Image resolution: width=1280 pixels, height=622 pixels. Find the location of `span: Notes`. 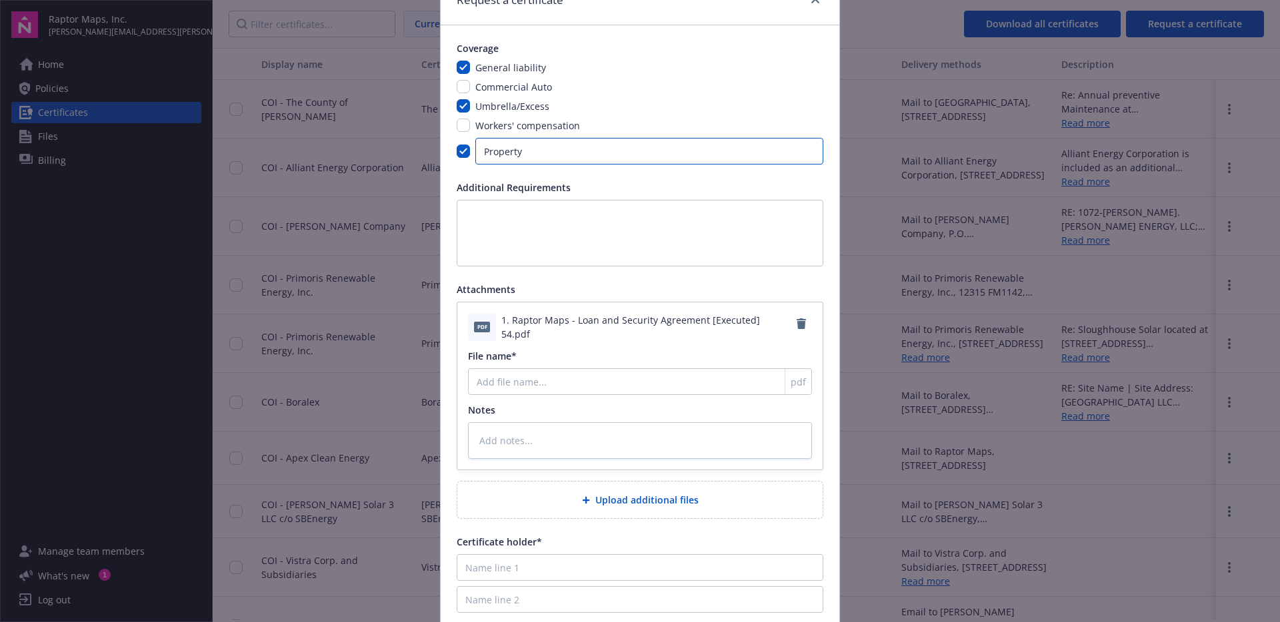

span: Notes is located at coordinates (481, 410).